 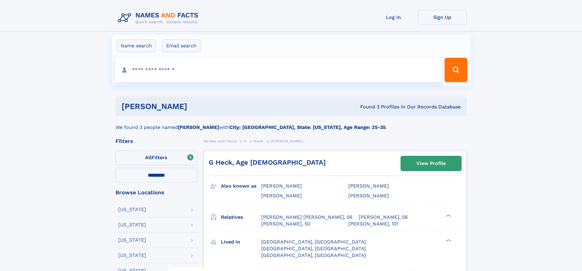 I want to click on span: Heck, so click(x=259, y=141).